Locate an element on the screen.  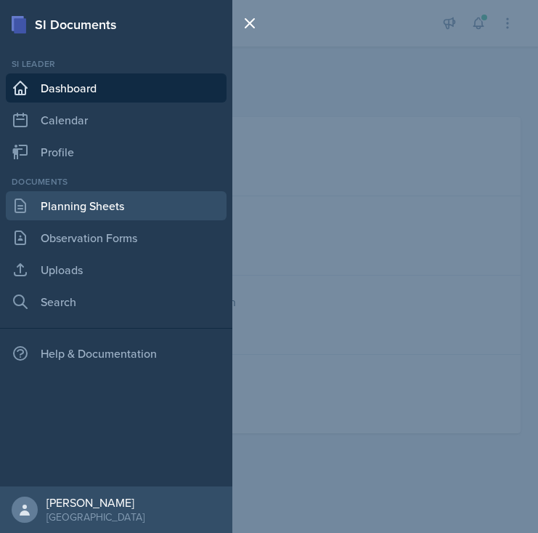
div: Help & Documentation is located at coordinates (116, 353).